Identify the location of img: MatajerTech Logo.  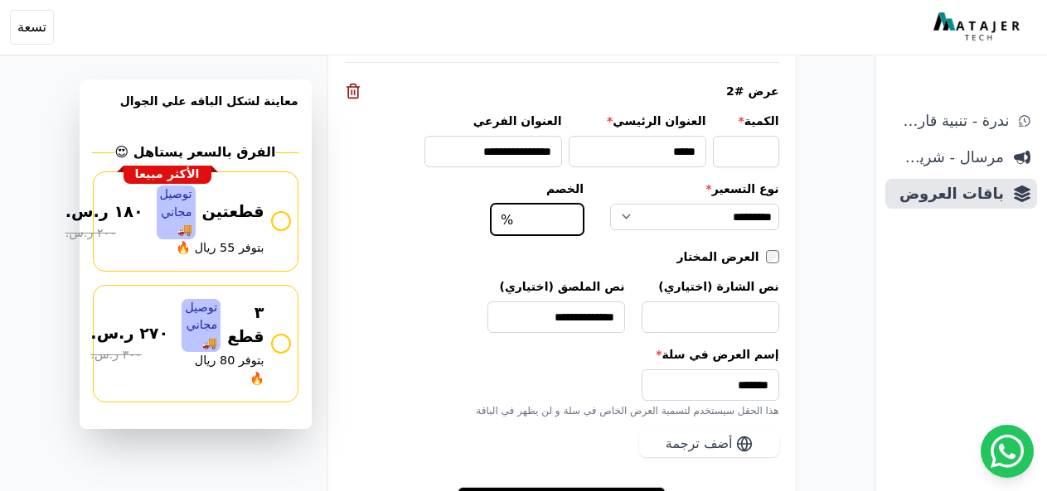
(978, 27).